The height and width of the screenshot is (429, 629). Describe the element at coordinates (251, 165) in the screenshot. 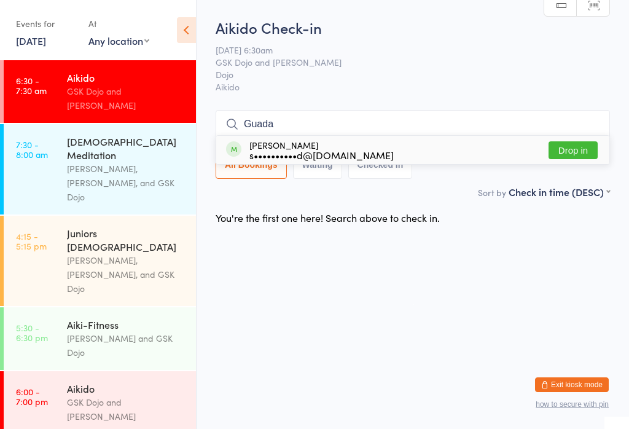

I see `button: All Bookings` at that location.